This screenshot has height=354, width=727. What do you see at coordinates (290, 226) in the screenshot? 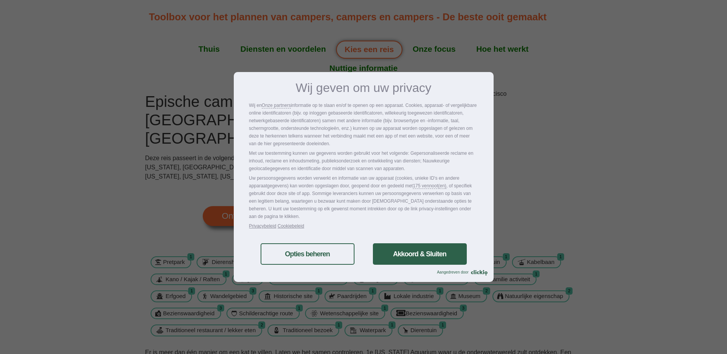
I see `a: Cookiebeleid` at bounding box center [290, 226].